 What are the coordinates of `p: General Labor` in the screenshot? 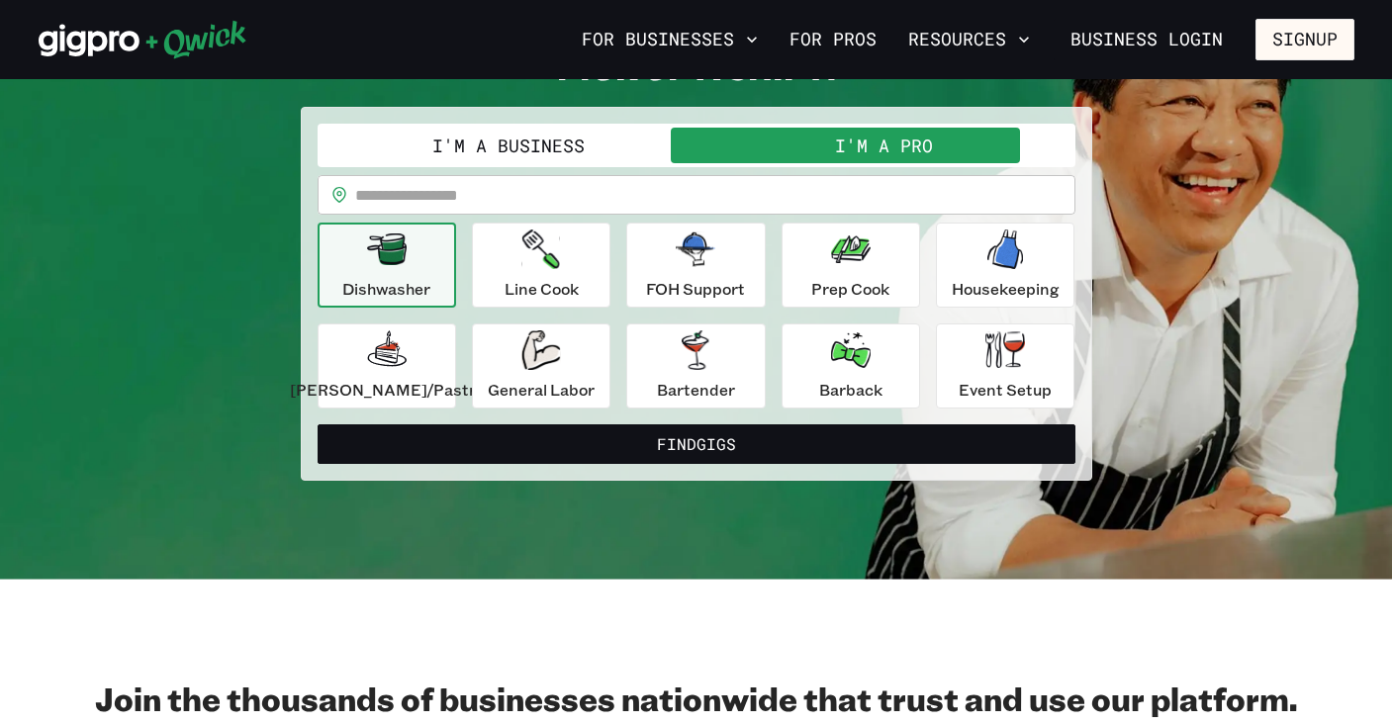 It's located at (541, 390).